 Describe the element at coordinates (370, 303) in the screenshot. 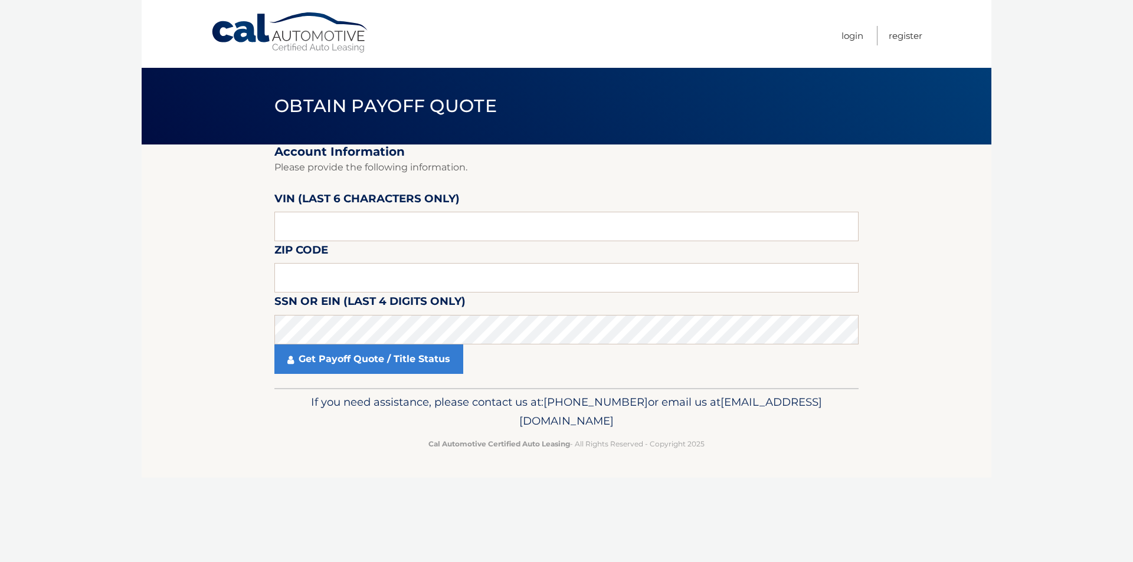

I see `label: SSN or EIN (last 4 digits only)` at that location.